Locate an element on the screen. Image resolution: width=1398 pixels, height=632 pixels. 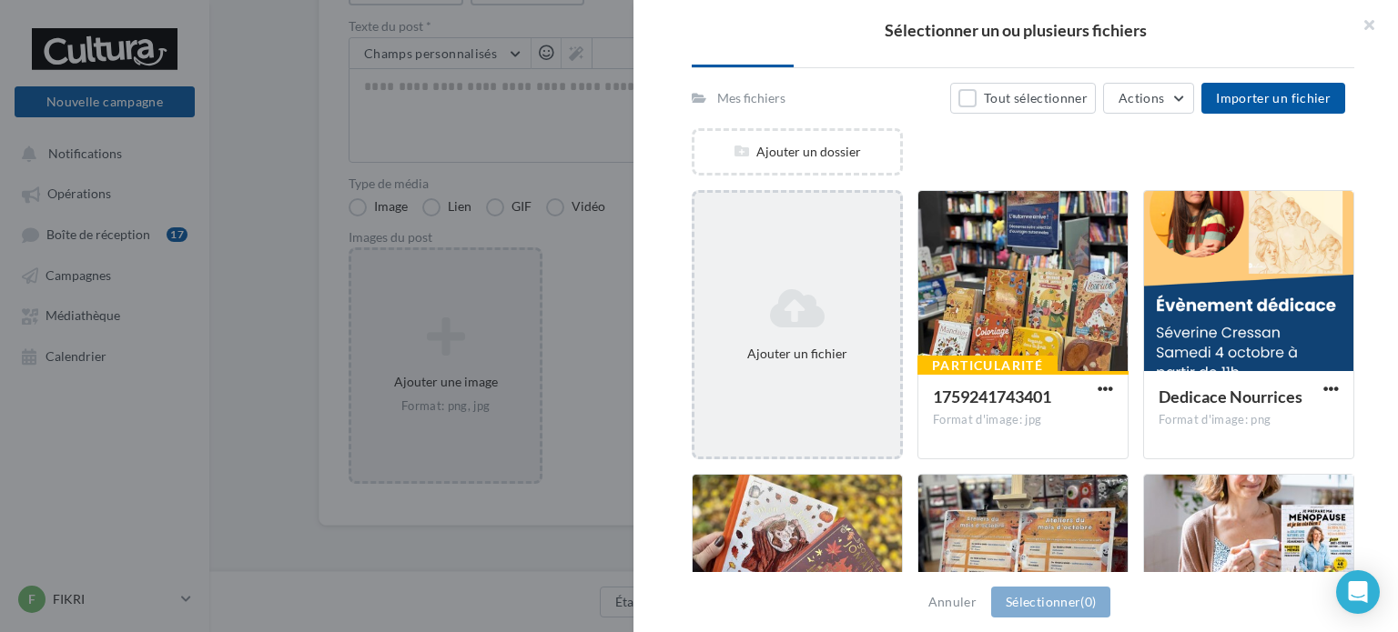
h2: Sélectionner un ou plusieurs fichiers is located at coordinates (1016, 30).